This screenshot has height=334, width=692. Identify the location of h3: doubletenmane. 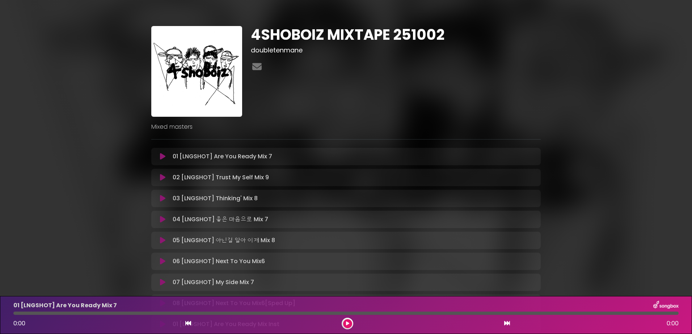
(395, 50).